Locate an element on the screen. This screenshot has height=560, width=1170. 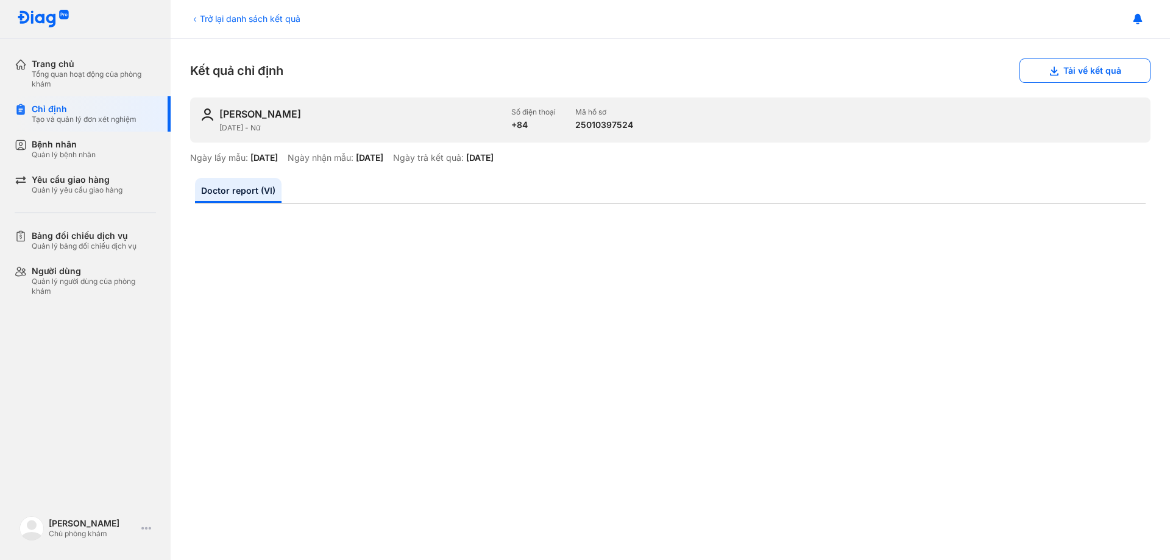
div: Ngày trả kết quả: is located at coordinates (428, 158).